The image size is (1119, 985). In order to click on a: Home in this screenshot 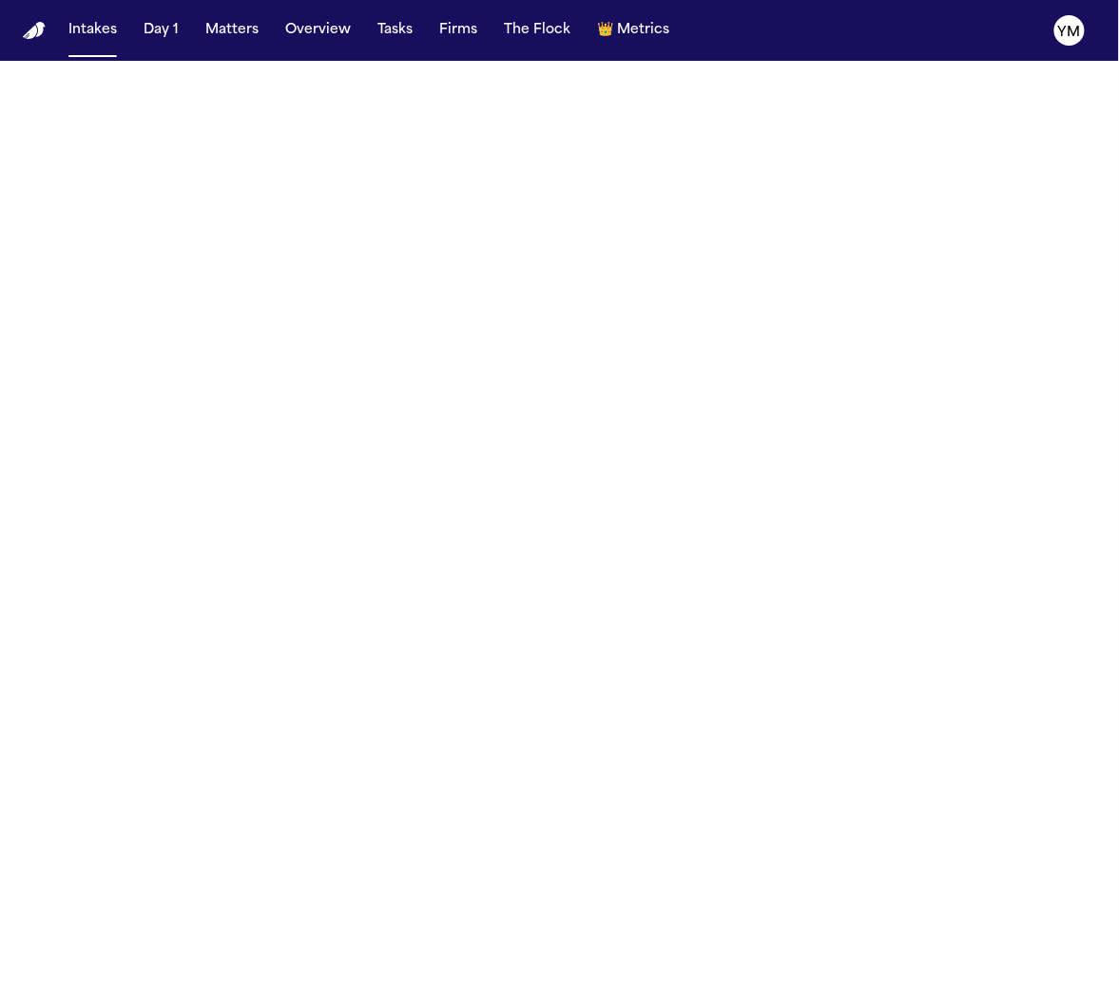, I will do `click(34, 30)`.